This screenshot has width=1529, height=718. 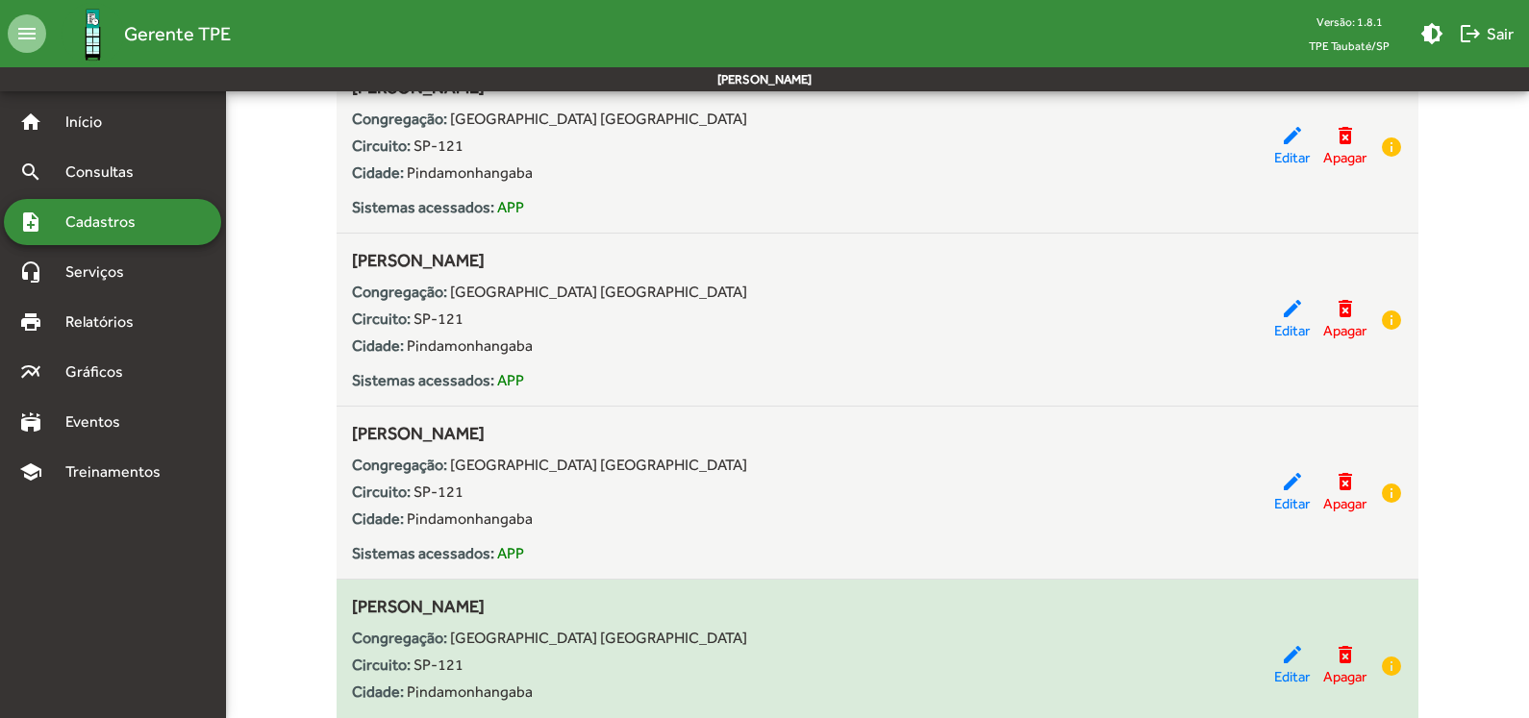 I want to click on mat-icon: note_add, so click(x=31, y=222).